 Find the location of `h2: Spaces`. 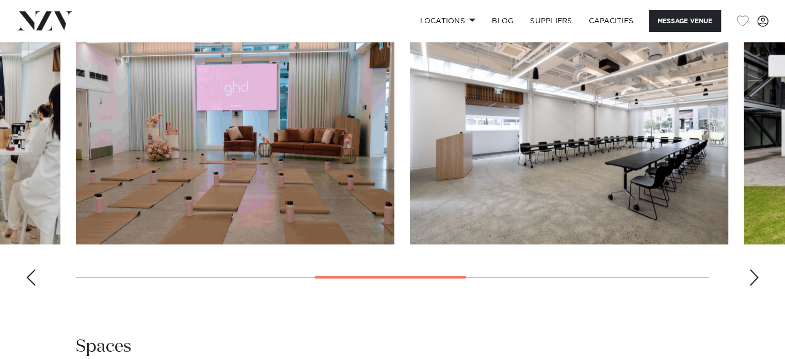

h2: Spaces is located at coordinates (104, 346).